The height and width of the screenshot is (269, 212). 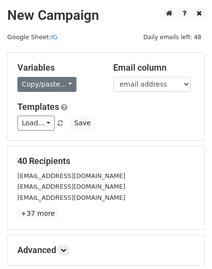 I want to click on a: +37 more, so click(x=38, y=213).